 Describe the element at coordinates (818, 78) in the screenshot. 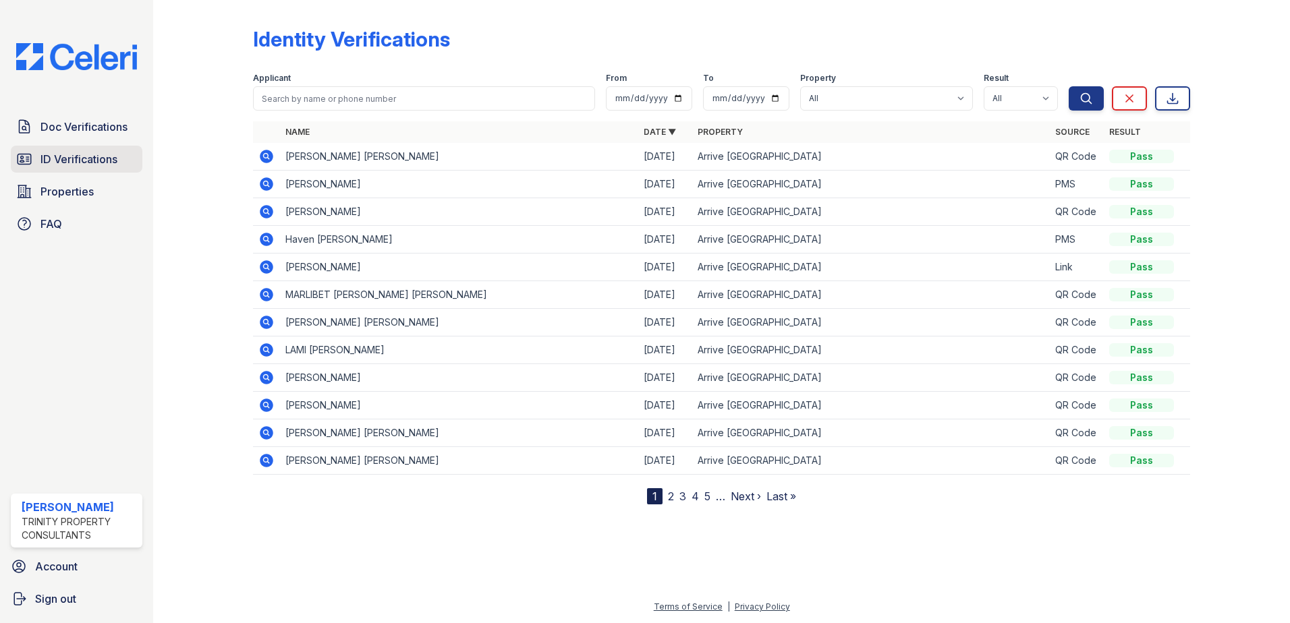

I see `label: Property` at that location.